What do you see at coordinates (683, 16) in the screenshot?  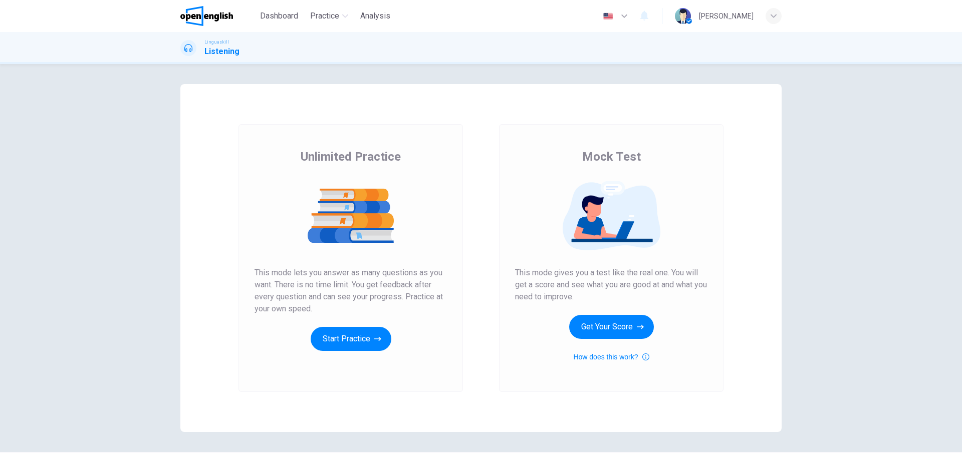 I see `img: Profile picture` at bounding box center [683, 16].